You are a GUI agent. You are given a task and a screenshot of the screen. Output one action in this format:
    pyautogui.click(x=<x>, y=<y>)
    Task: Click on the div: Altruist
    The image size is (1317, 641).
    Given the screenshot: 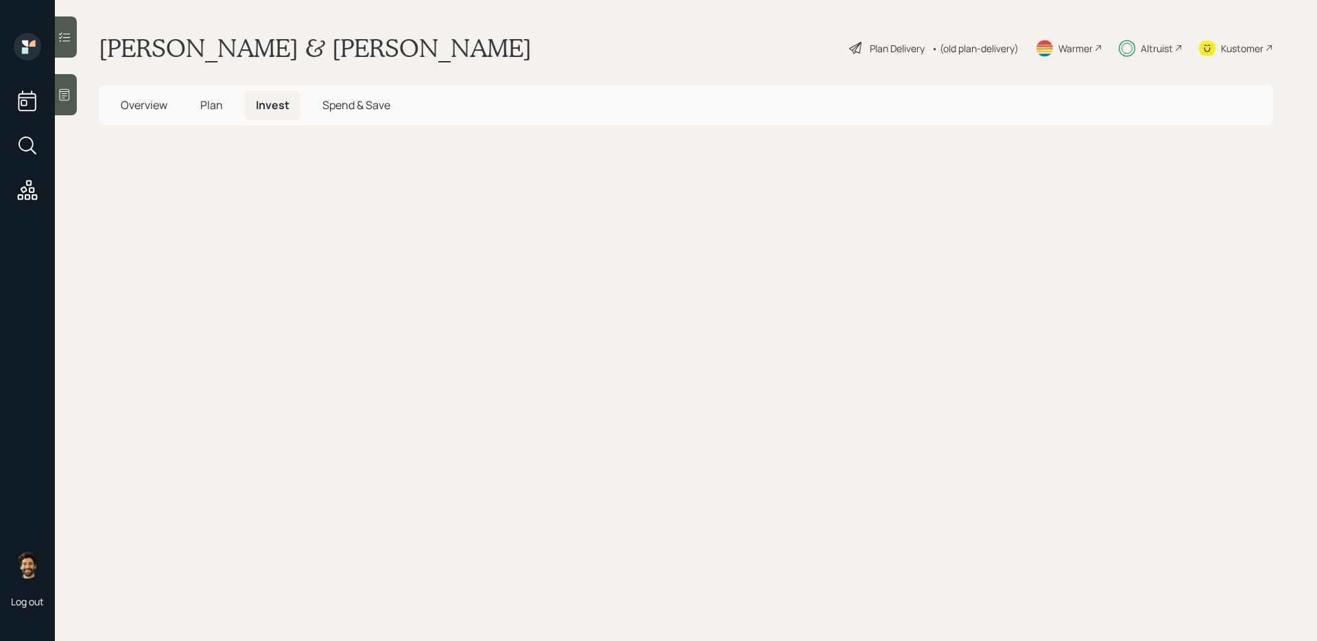 What is the action you would take?
    pyautogui.click(x=1156, y=48)
    